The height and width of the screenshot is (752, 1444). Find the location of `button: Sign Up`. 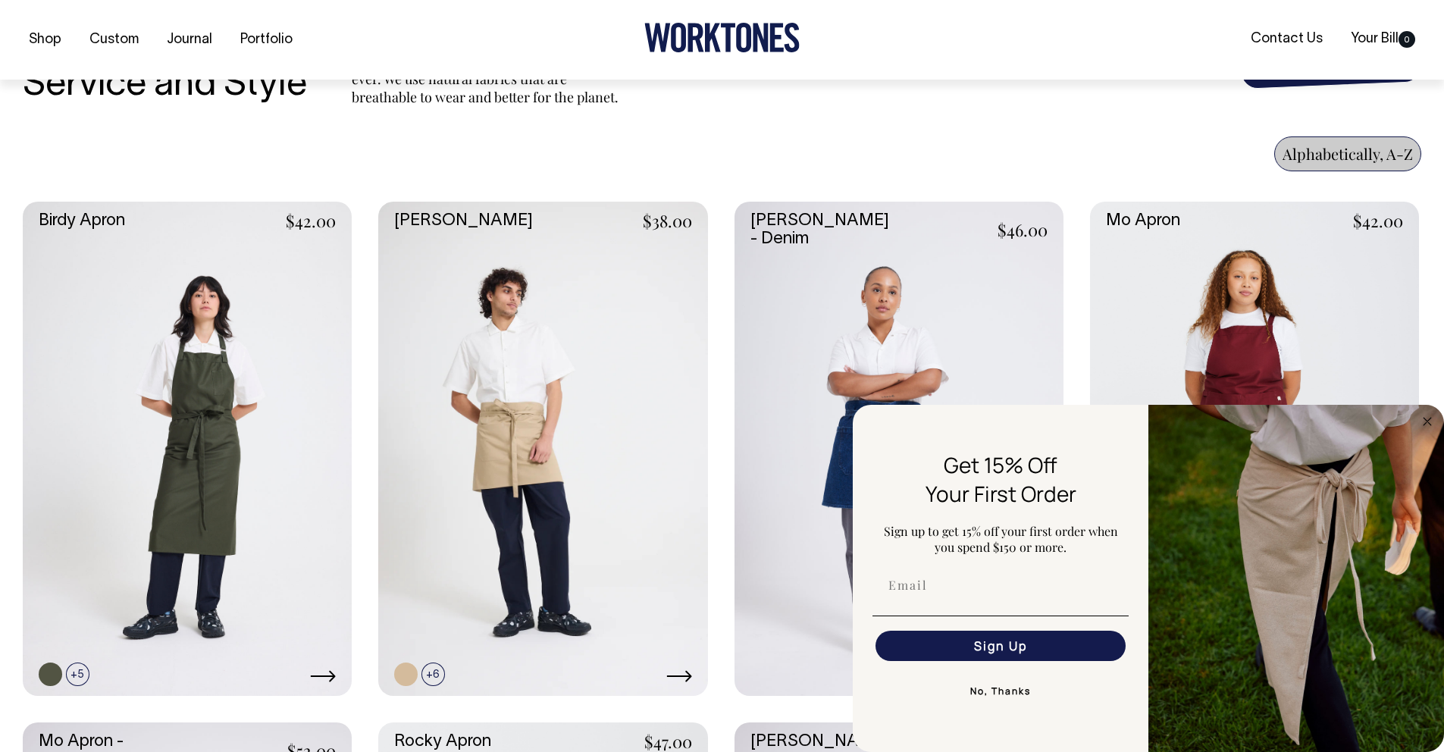

button: Sign Up is located at coordinates (1001, 646).